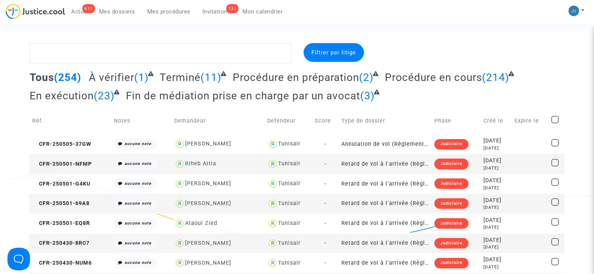  What do you see at coordinates (70, 121) in the screenshot?
I see `td: Réf.` at bounding box center [70, 121].